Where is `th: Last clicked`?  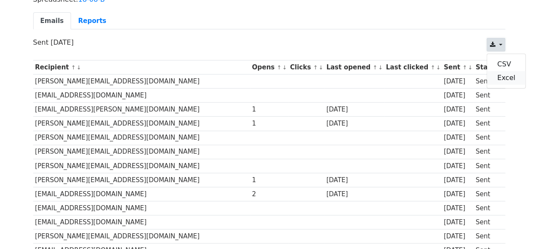 th: Last clicked is located at coordinates (413, 67).